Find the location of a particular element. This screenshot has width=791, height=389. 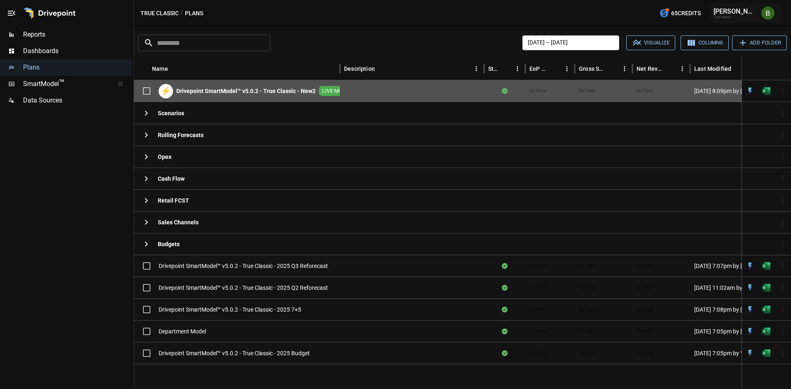

span: ™ is located at coordinates (62, 83).